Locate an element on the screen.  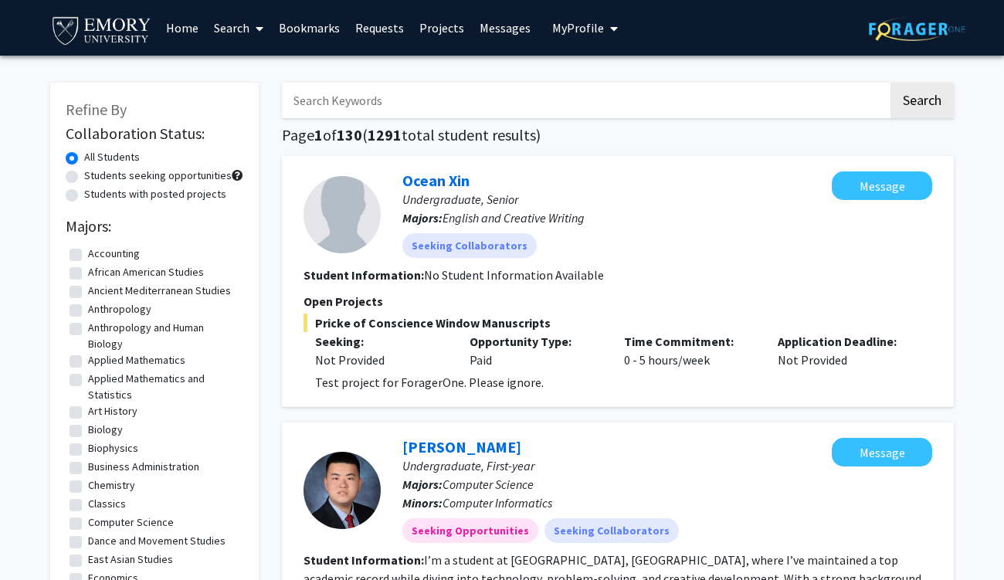
a: Search is located at coordinates (239, 28).